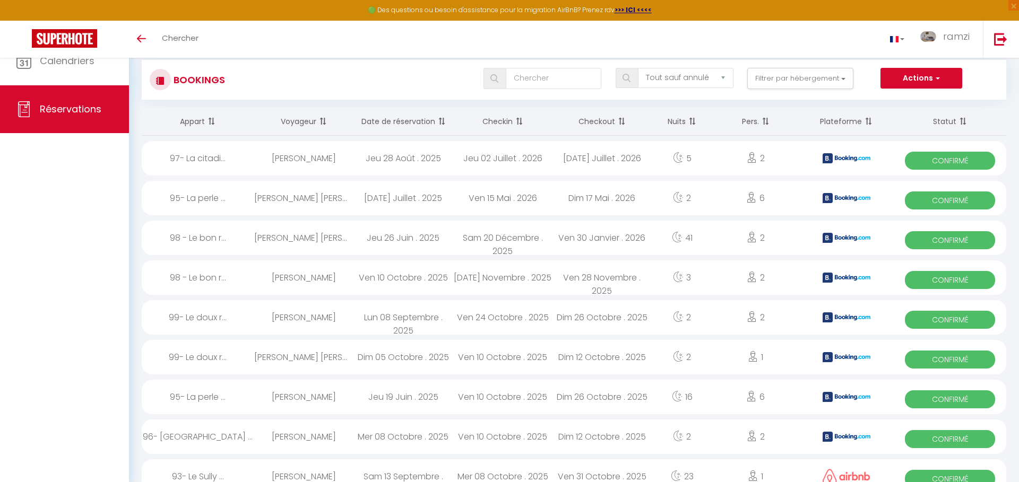  I want to click on span: Réservations, so click(71, 109).